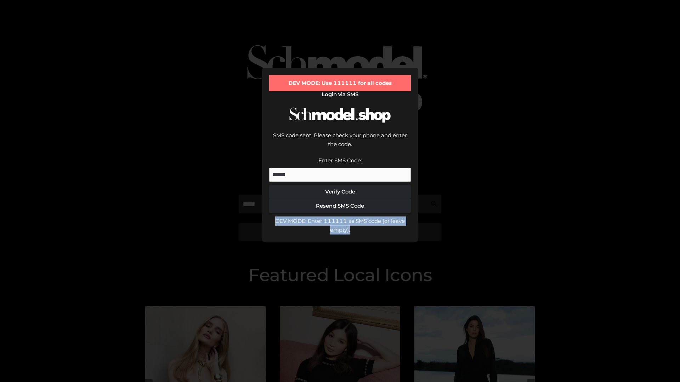 This screenshot has height=382, width=680. Describe the element at coordinates (340, 95) in the screenshot. I see `h2: Login via SMS` at that location.